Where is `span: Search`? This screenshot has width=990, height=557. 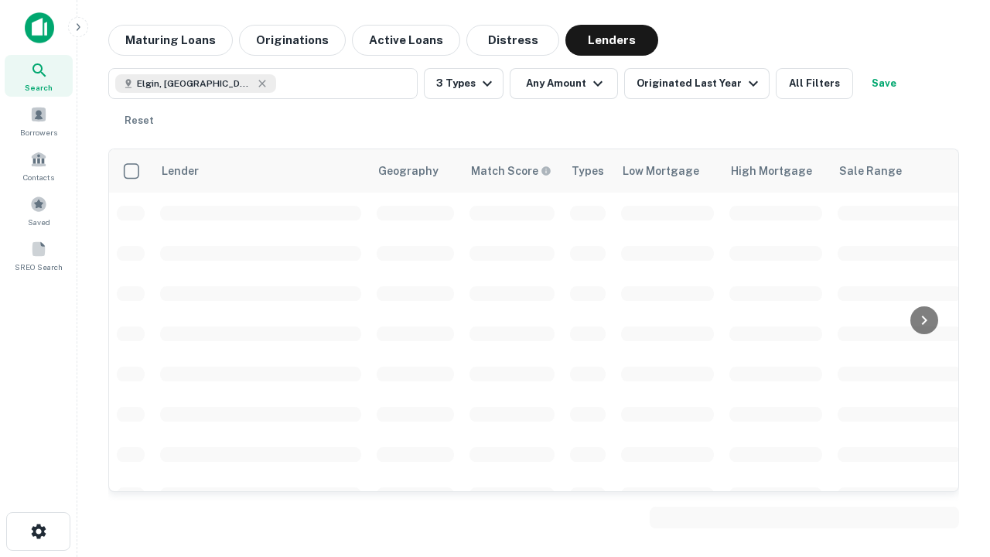
span: Search is located at coordinates (39, 87).